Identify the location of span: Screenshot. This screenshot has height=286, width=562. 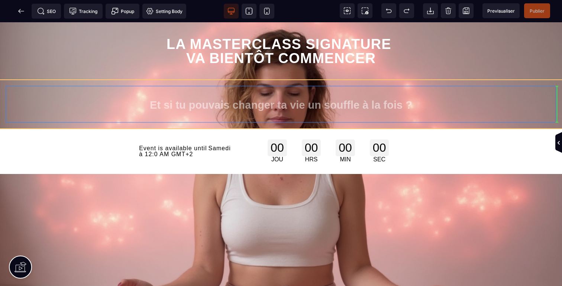
(365, 11).